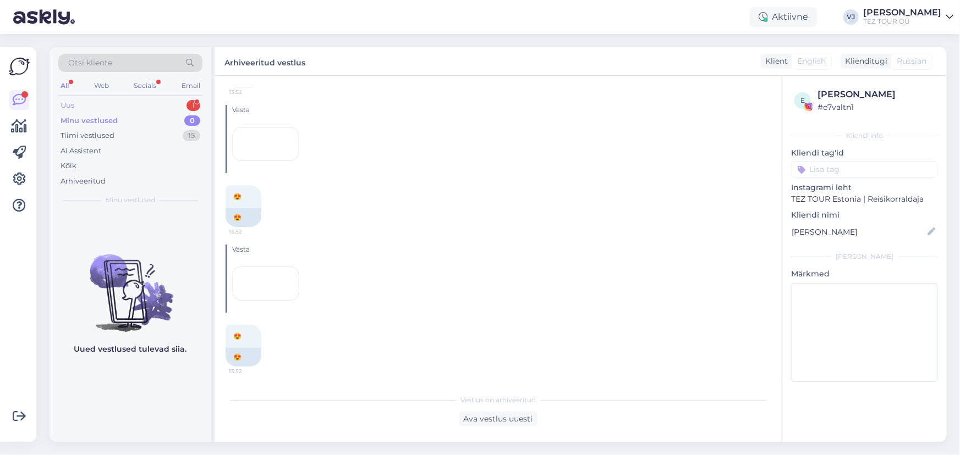 This screenshot has height=455, width=960. What do you see at coordinates (864, 169) in the screenshot?
I see `input: Lisa tag` at bounding box center [864, 169].